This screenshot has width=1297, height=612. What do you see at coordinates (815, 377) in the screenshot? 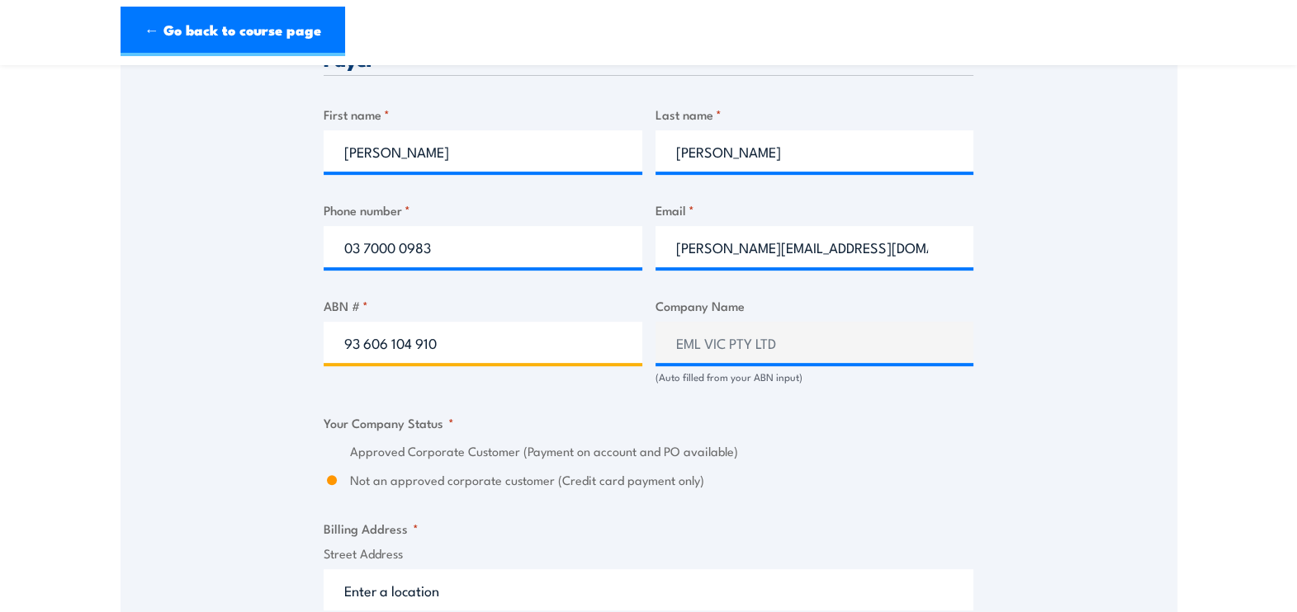
I see `div: (Auto filled from your ABN input)` at bounding box center [815, 377].